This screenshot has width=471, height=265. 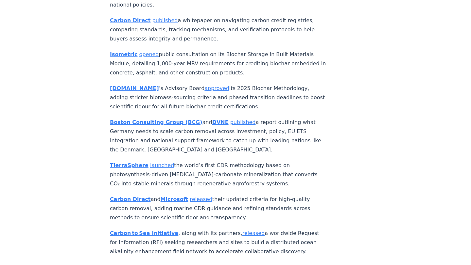 I want to click on p: ’s Advisory Board its 2025 Biochar Methodology, adding stricter biomass-sourcing criteria and pha..., so click(x=218, y=98).